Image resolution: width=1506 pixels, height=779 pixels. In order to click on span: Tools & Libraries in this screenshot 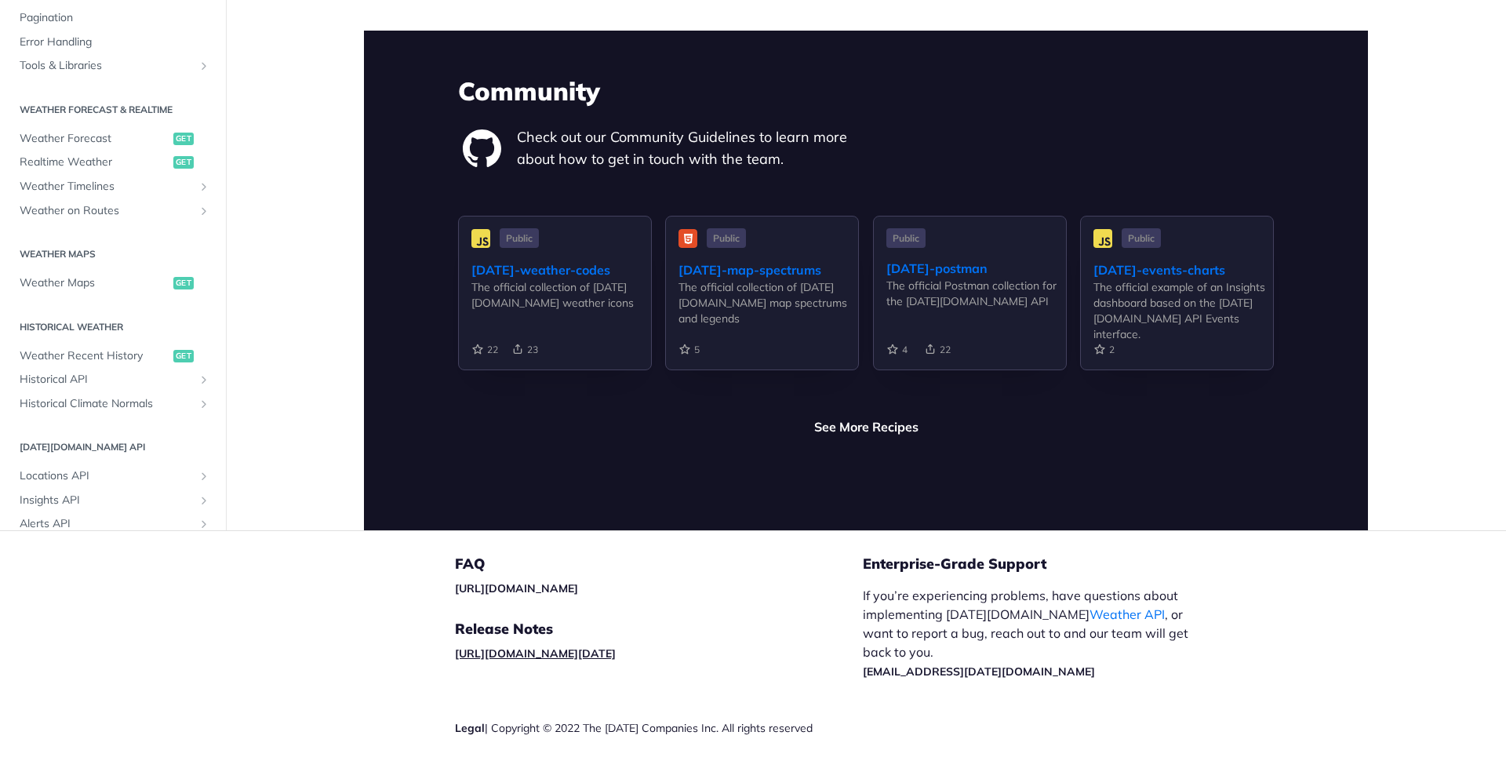, I will do `click(107, 66)`.